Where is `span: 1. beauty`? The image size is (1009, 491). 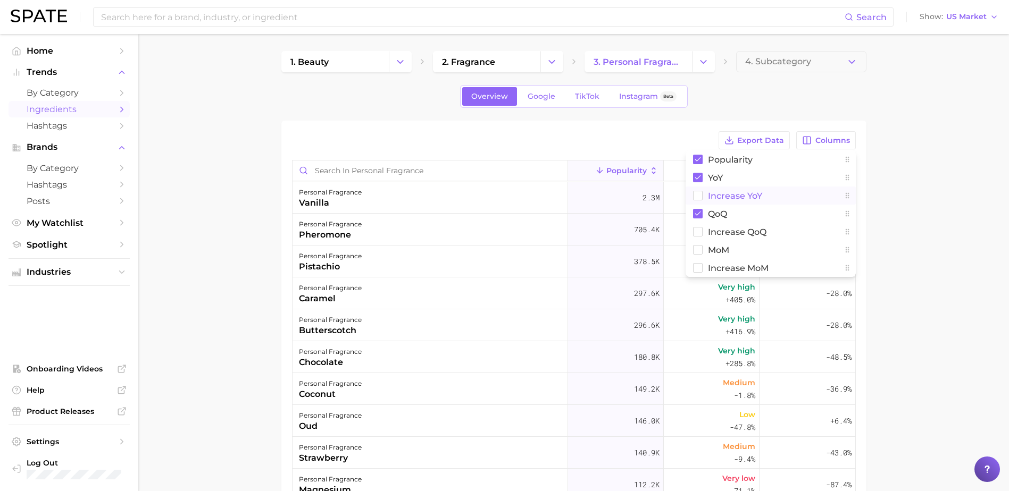
span: 1. beauty is located at coordinates (309, 62).